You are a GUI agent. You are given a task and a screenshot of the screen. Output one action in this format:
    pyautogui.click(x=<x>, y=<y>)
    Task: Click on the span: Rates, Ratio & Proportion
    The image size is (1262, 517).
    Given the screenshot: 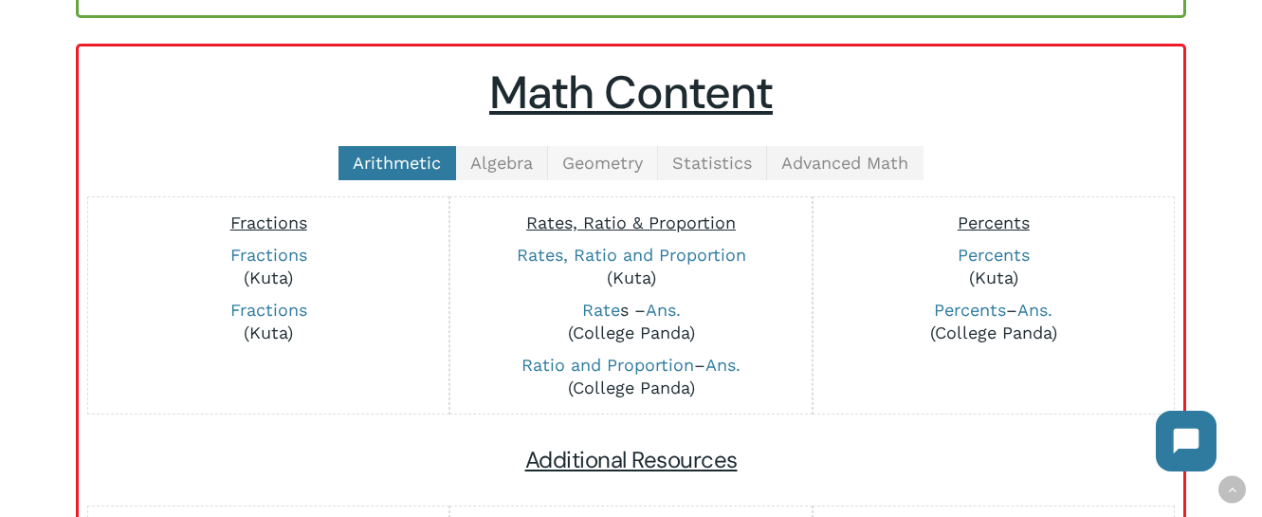 What is the action you would take?
    pyautogui.click(x=630, y=222)
    